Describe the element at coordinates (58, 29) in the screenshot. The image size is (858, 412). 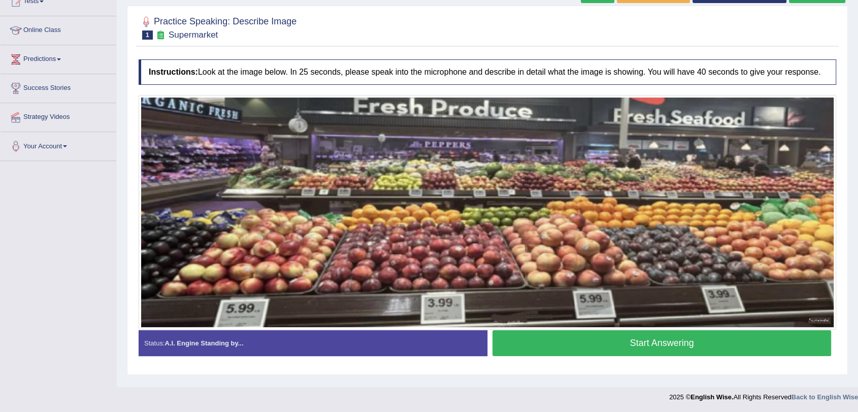
I see `a: Online Class` at that location.